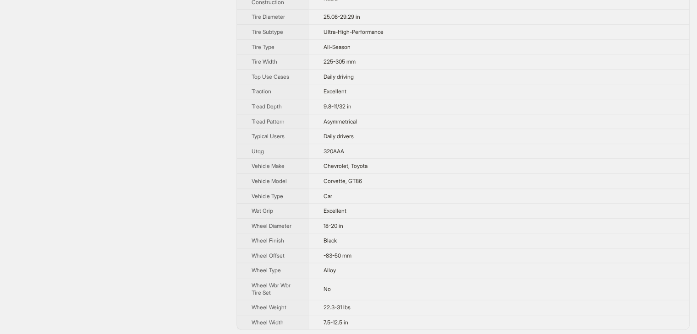 This screenshot has height=334, width=697. Describe the element at coordinates (329, 241) in the screenshot. I see `span: Black` at that location.